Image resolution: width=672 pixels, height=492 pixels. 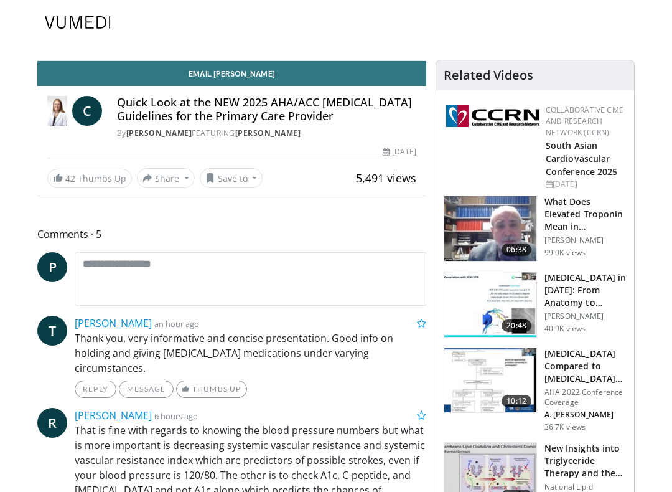 What do you see at coordinates (493, 116) in the screenshot?
I see `img: a04ee3ba-8487-4636-b0fb-5e8d268f3737.png.150x105_q85_autocrop_double_scale_upscale_version-0.2.png` at bounding box center [493, 116].